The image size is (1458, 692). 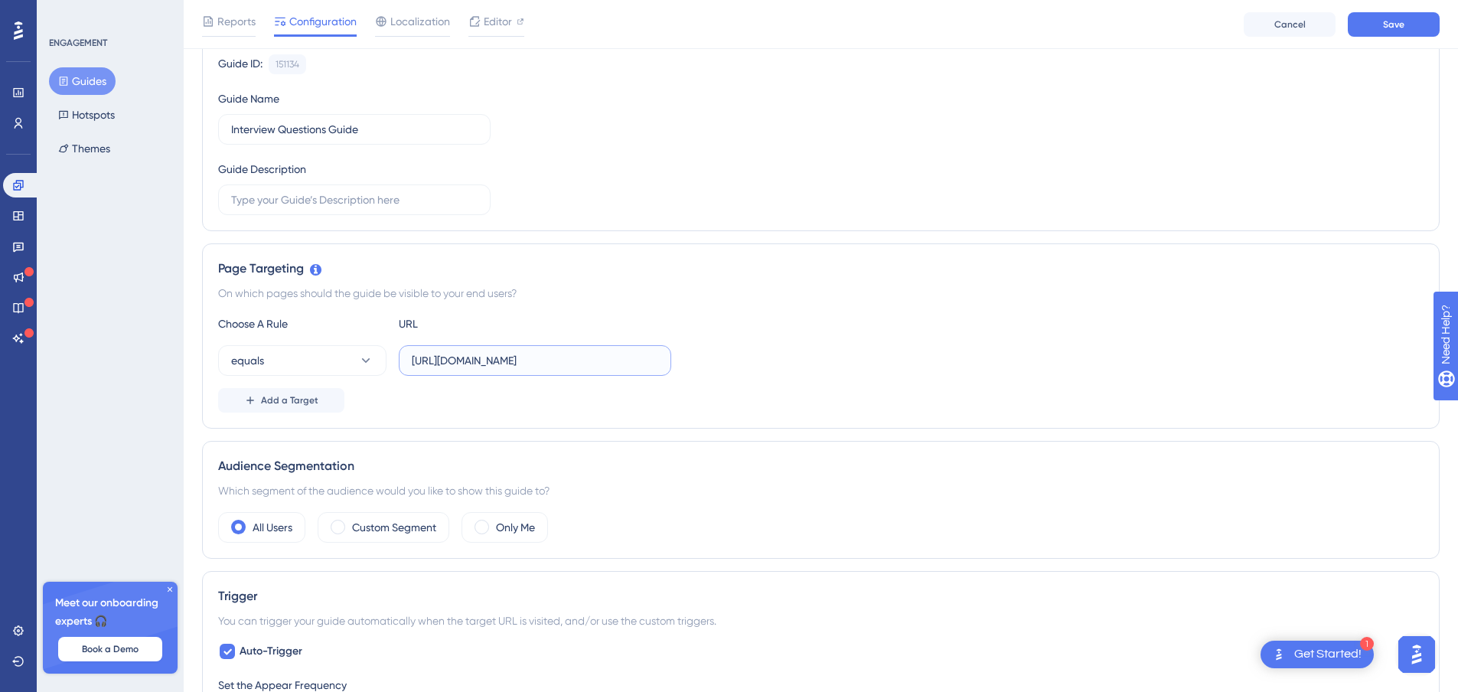 What do you see at coordinates (249, 99) in the screenshot?
I see `div: Guide Name` at bounding box center [249, 99].